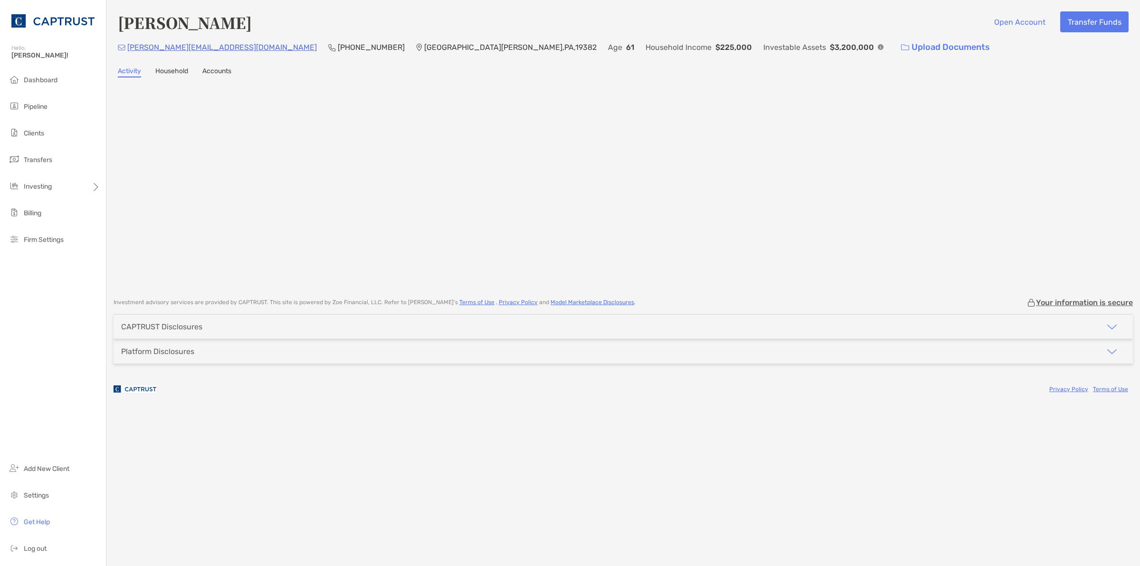  I want to click on div: Platform Disclosures, so click(158, 351).